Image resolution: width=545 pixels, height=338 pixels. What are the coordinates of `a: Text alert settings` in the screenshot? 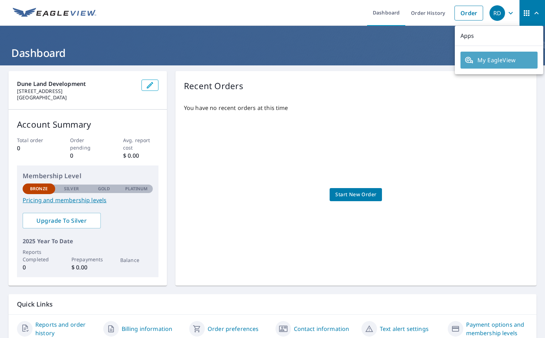 It's located at (404, 329).